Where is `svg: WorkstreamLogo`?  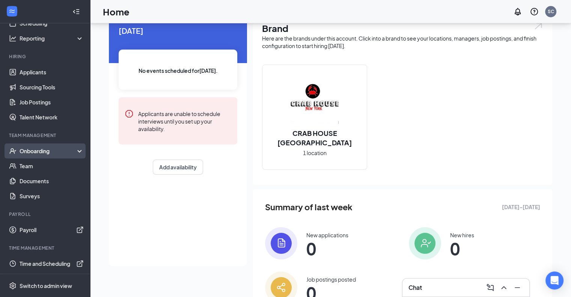
svg: WorkstreamLogo is located at coordinates (12, 11).